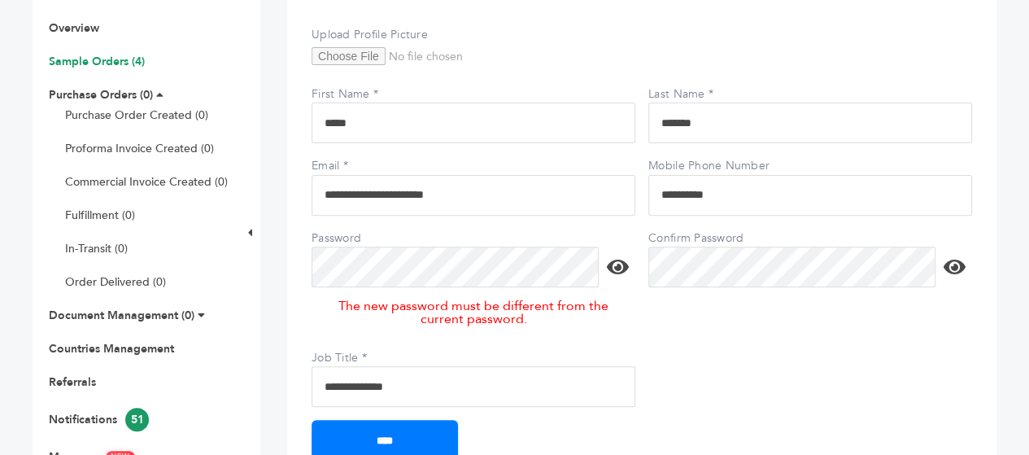 This screenshot has width=1029, height=455. I want to click on label: First Name, so click(368, 94).